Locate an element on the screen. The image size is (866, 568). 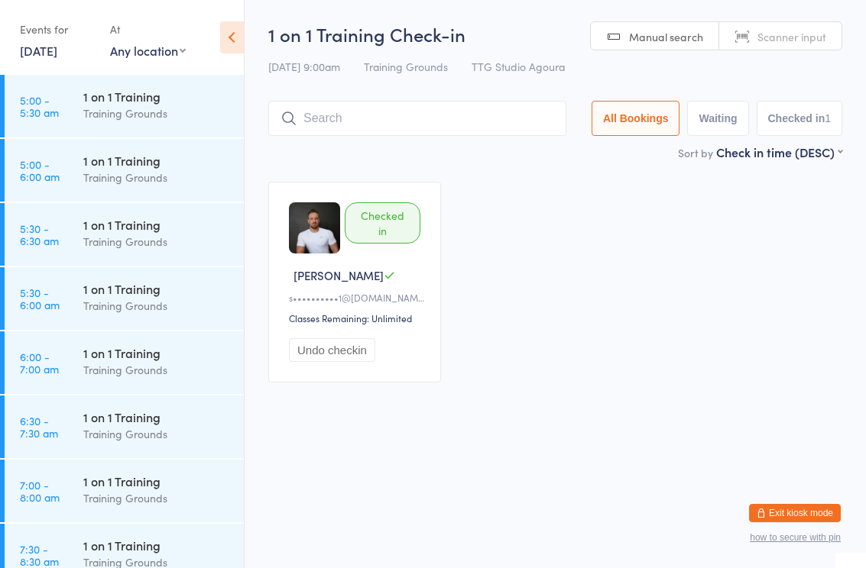
span: Training Grounds is located at coordinates (406, 66).